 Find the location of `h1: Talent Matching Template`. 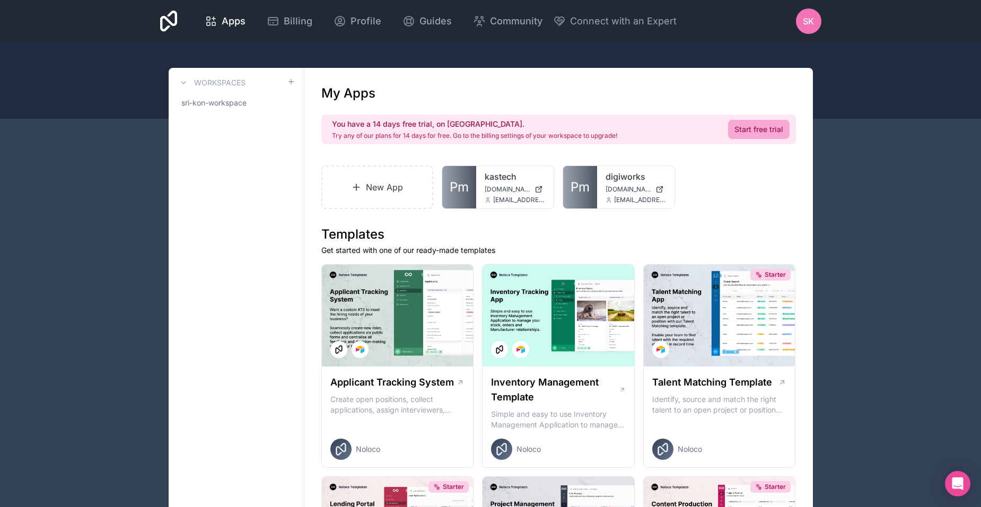

h1: Talent Matching Template is located at coordinates (712, 382).